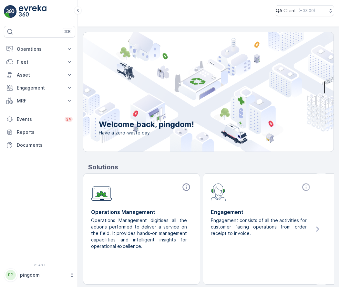  Describe the element at coordinates (39, 145) in the screenshot. I see `a: Documents` at that location.